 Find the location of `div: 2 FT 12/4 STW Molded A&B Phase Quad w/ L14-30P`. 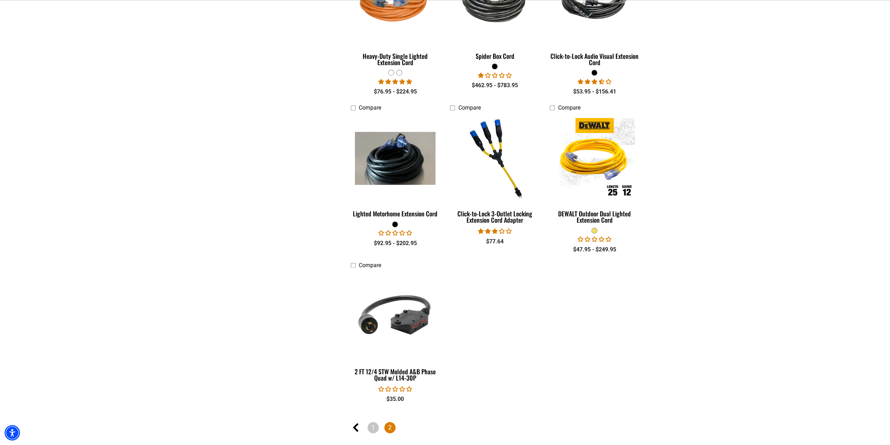

div: 2 FT 12/4 STW Molded A&B Phase Quad w/ L14-30P is located at coordinates (395, 374).